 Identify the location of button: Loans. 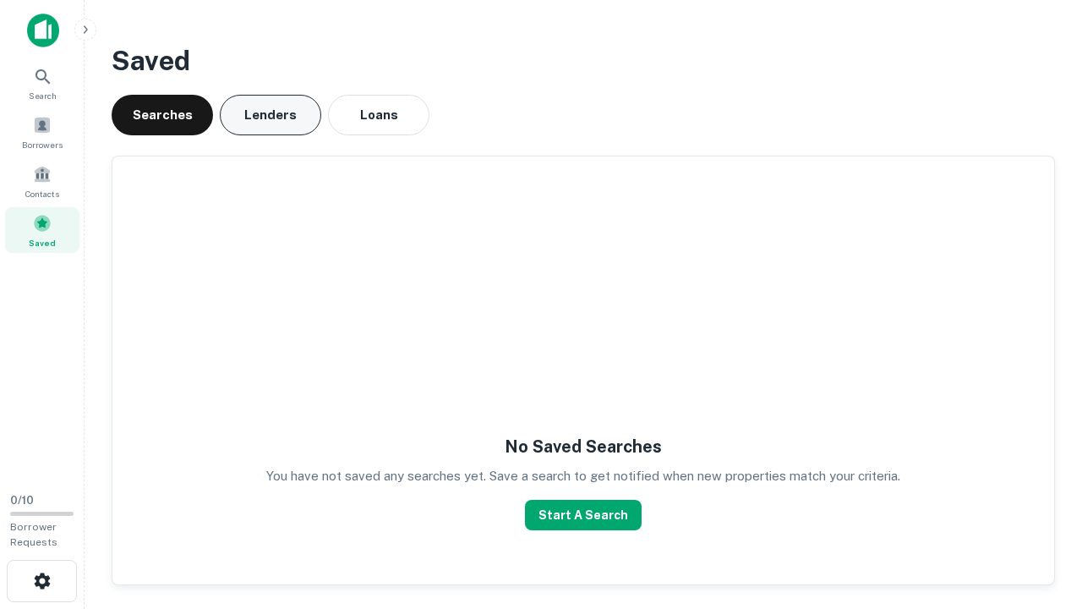
(379, 115).